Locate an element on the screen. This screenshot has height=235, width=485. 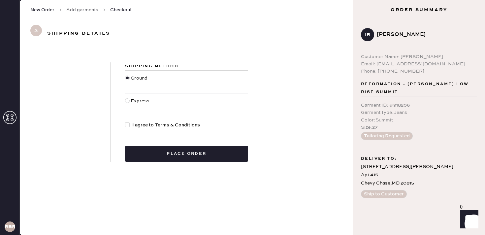
h3: Shipping details is located at coordinates (79, 33).